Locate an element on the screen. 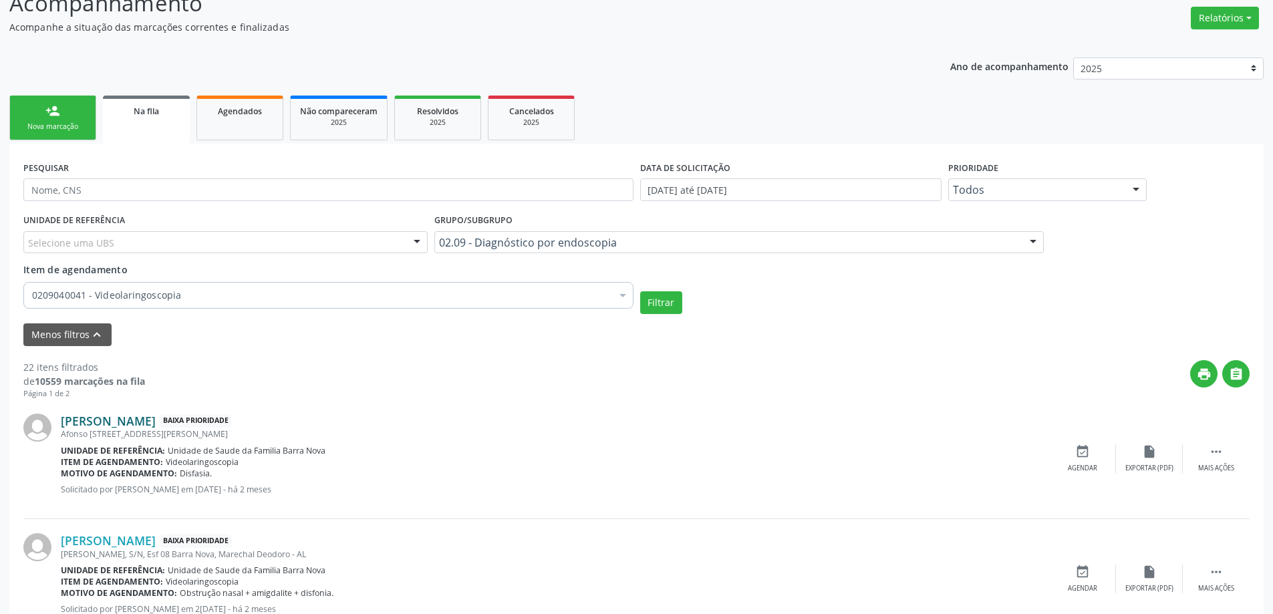  div: de is located at coordinates (84, 381).